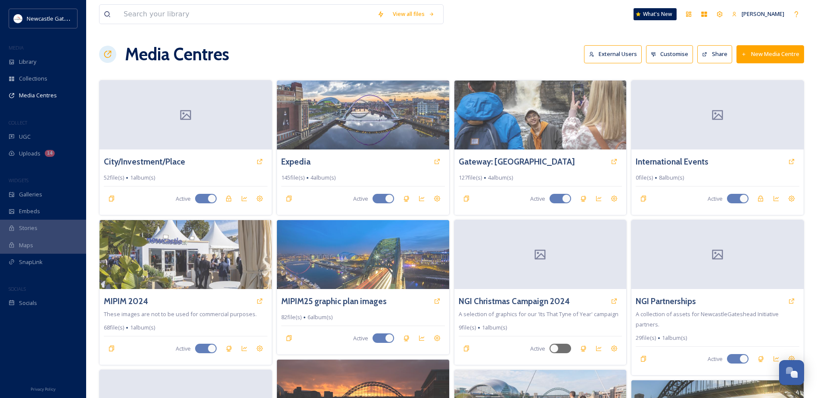 This screenshot has width=817, height=398. Describe the element at coordinates (644, 177) in the screenshot. I see `span: 0 file(s)` at that location.